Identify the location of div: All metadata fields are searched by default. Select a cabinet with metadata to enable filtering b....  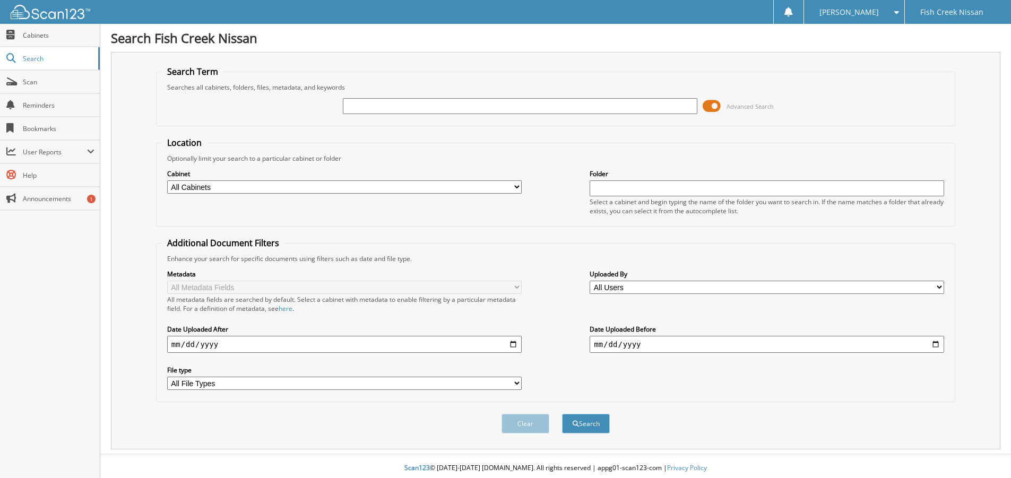
(345, 304).